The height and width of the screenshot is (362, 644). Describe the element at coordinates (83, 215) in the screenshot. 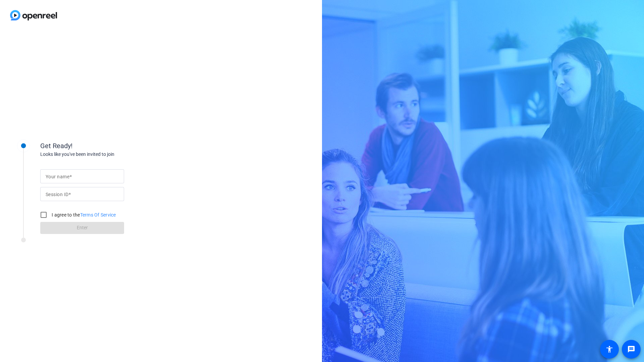

I see `label: I agree to the` at that location.